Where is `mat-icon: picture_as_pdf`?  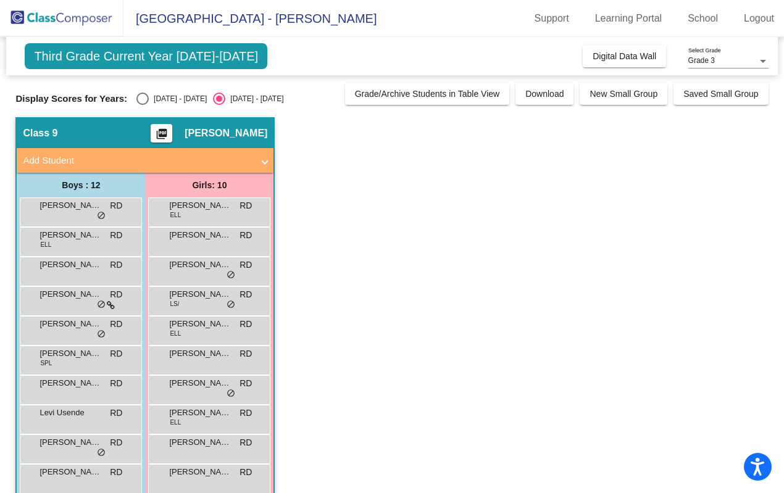
mat-icon: picture_as_pdf is located at coordinates (162, 136).